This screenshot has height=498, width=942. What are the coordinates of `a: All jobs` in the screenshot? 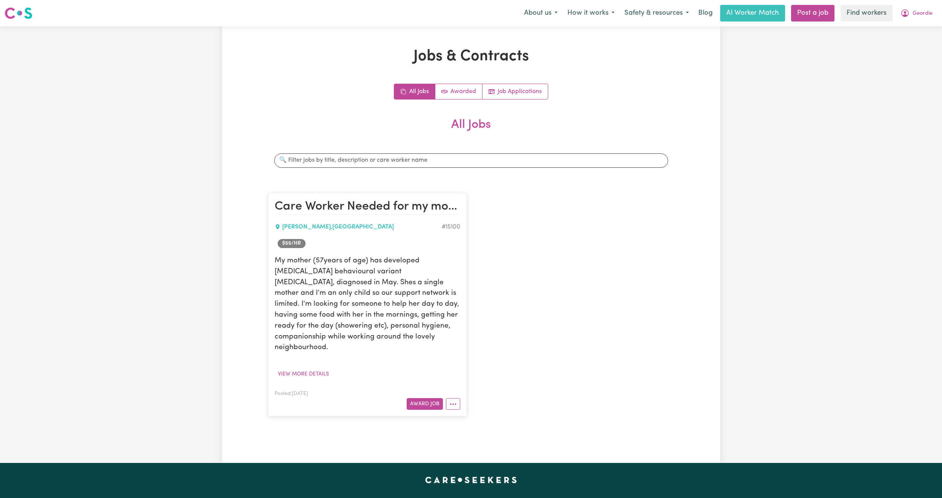 It's located at (414, 92).